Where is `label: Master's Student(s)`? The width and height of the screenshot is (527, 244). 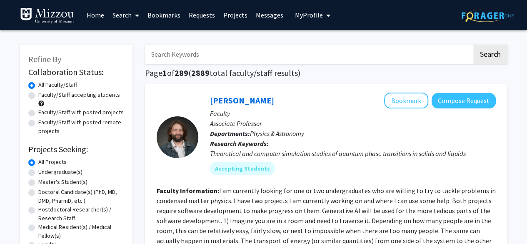 label: Master's Student(s) is located at coordinates (63, 182).